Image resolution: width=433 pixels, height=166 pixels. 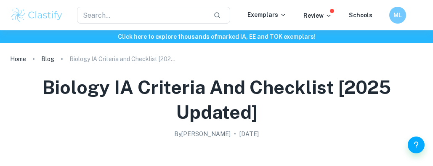 I want to click on button: Help and Feedback, so click(x=416, y=145).